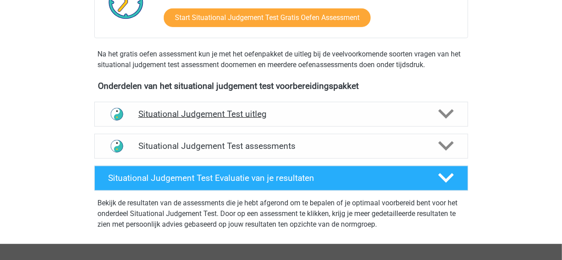  What do you see at coordinates (281, 60) in the screenshot?
I see `div: Na het gratis oefen assessment kun je met het oefenpakket de uitleg bij de veelvoorkomende soorte...` at bounding box center [281, 60].